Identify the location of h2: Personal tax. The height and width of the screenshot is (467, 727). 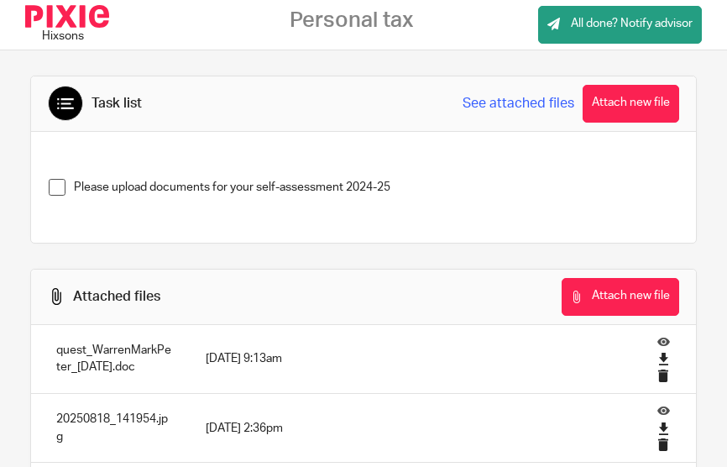
(351, 20).